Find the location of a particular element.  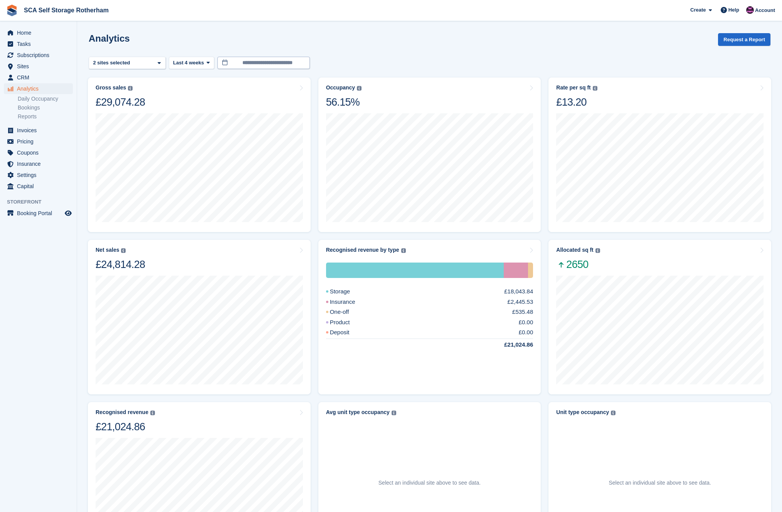

a: Reports is located at coordinates (45, 116).